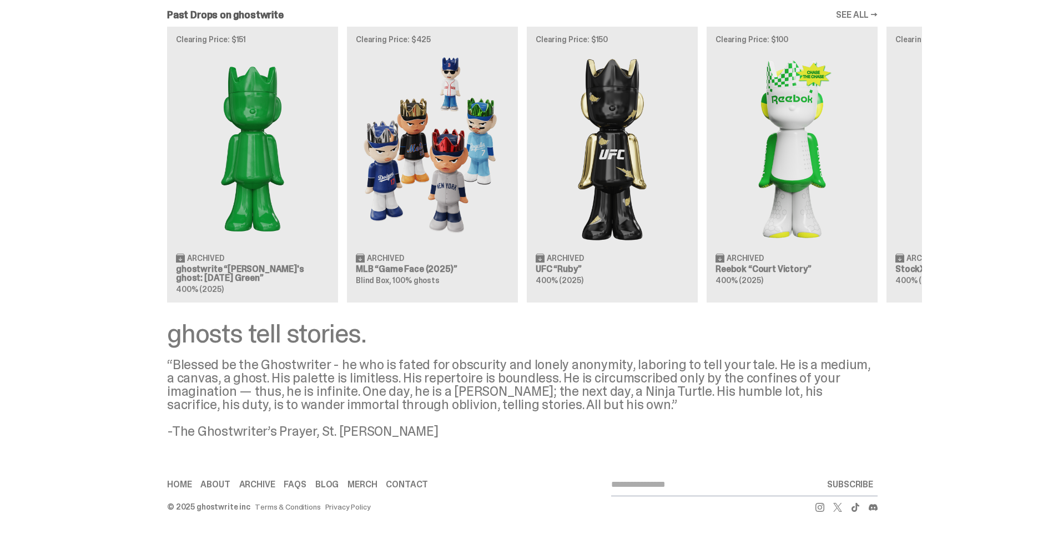 This screenshot has height=534, width=1053. I want to click on div: ghosts tell stories., so click(522, 334).